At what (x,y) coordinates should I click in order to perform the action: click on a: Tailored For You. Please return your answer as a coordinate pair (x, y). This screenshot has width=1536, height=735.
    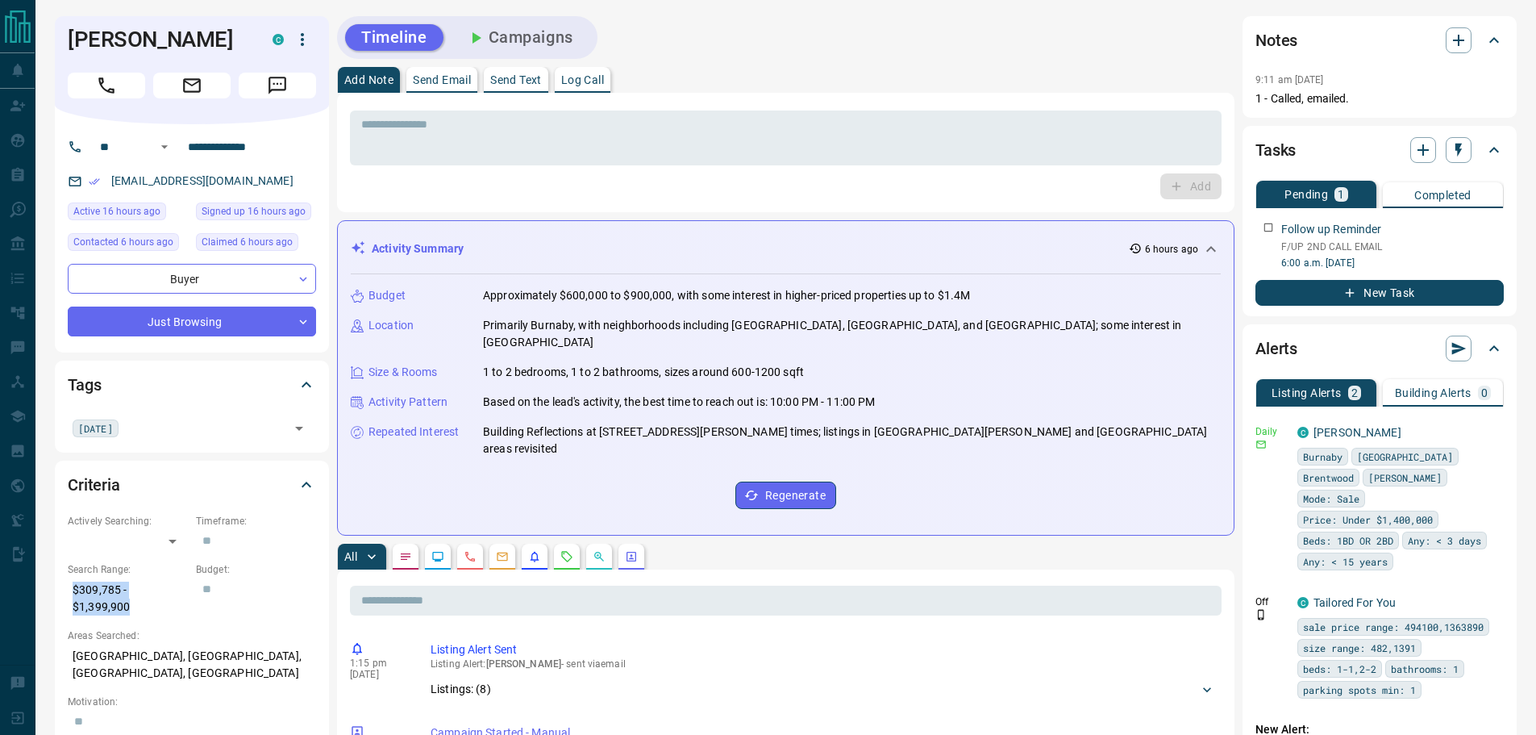
    Looking at the image, I should click on (1355, 602).